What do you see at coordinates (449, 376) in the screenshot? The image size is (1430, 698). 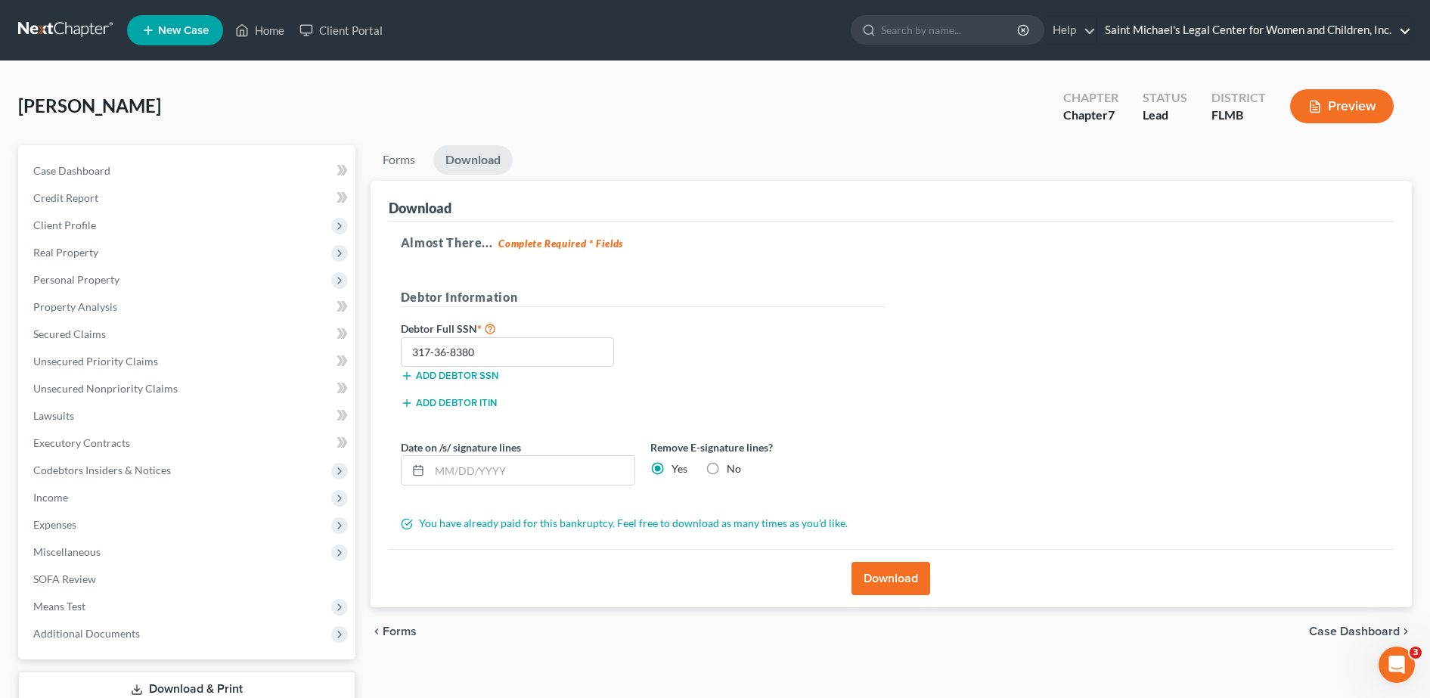 I see `button: Add debtor SSN` at bounding box center [449, 376].